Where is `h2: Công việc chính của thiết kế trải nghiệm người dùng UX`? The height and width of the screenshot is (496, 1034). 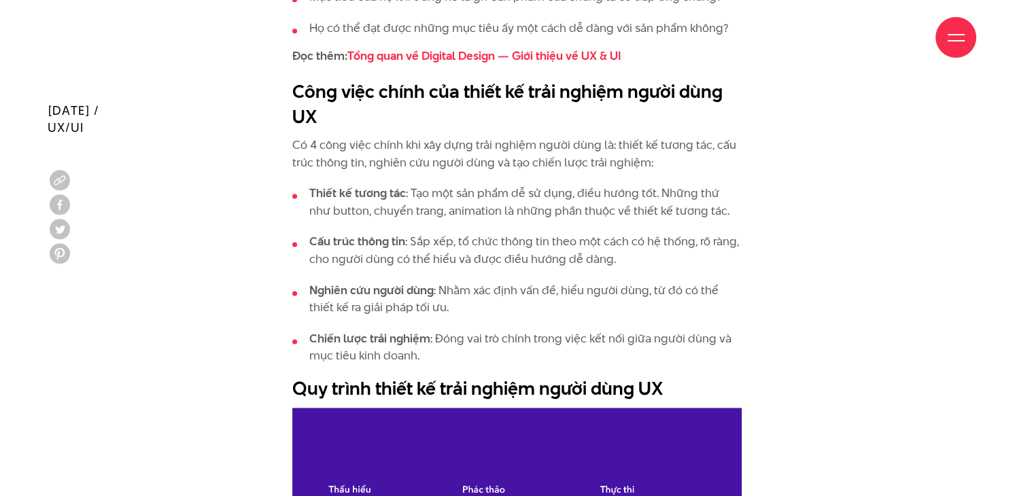
h2: Công việc chính của thiết kế trải nghiệm người dùng UX is located at coordinates (517, 104).